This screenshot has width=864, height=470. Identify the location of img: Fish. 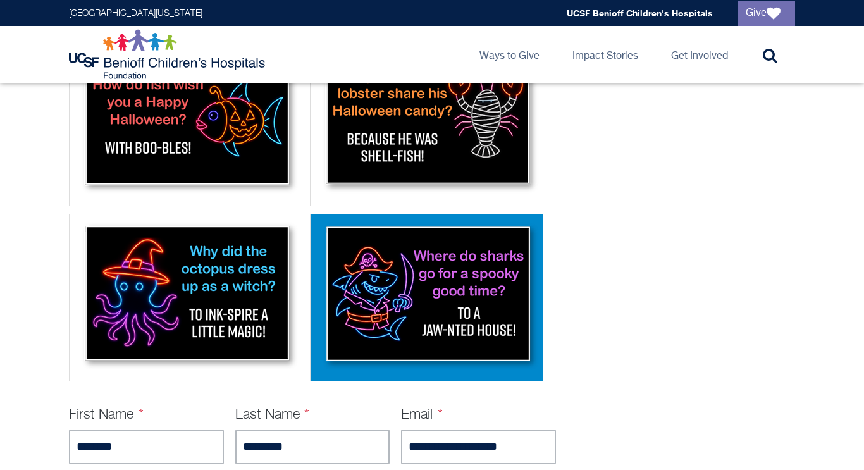
(185, 120).